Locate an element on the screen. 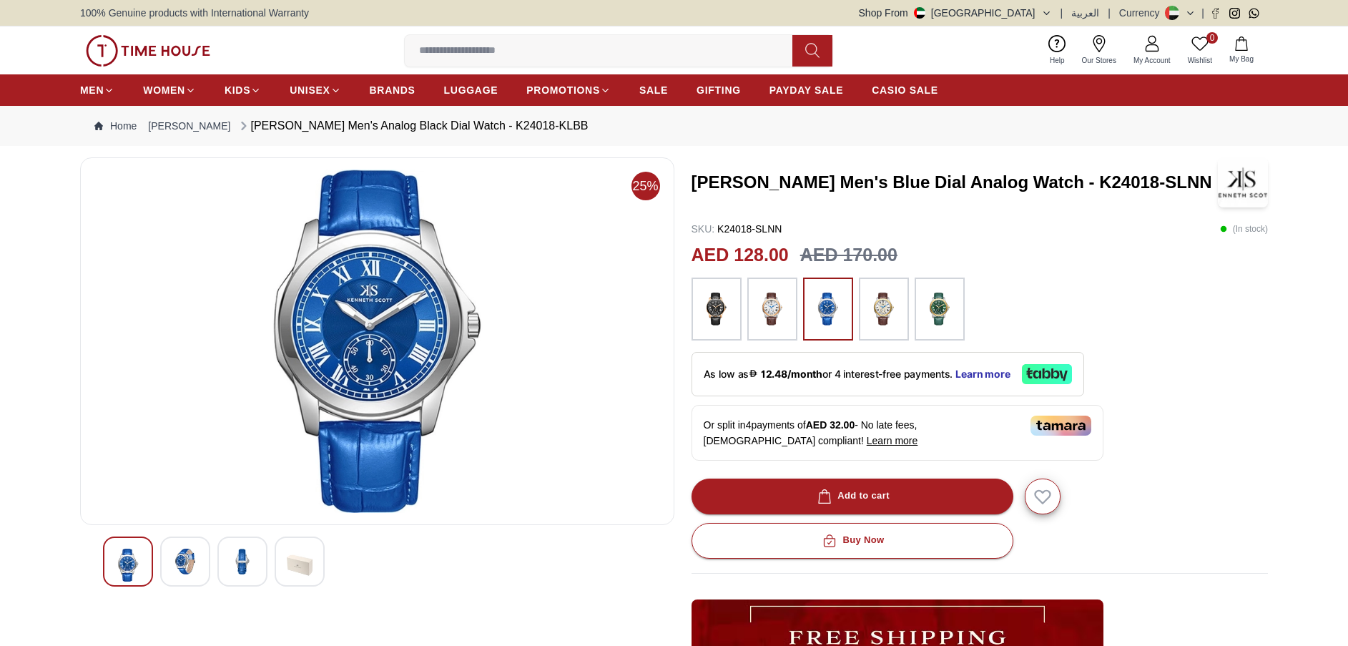 This screenshot has height=646, width=1348. img: Tamara is located at coordinates (1060, 425).